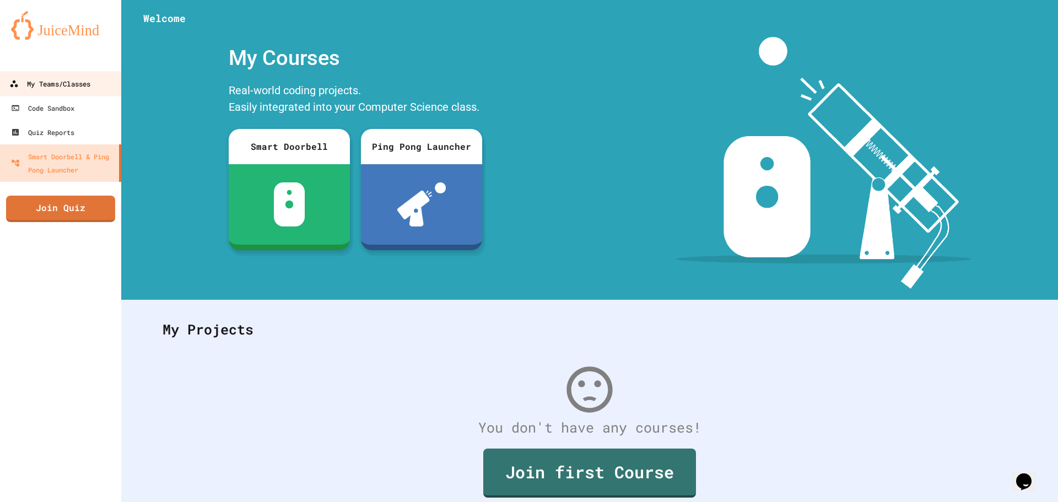 The image size is (1058, 502). I want to click on div: Ping Pong Launcher, so click(422, 147).